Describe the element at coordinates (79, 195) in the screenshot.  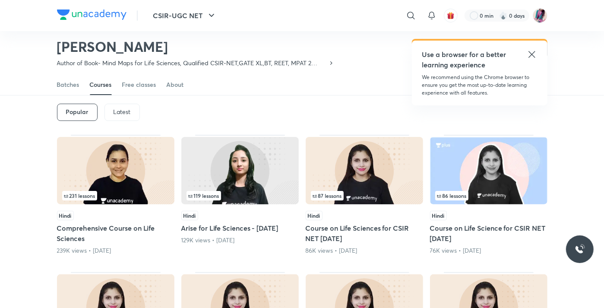
I see `span: 231 lessons` at that location.